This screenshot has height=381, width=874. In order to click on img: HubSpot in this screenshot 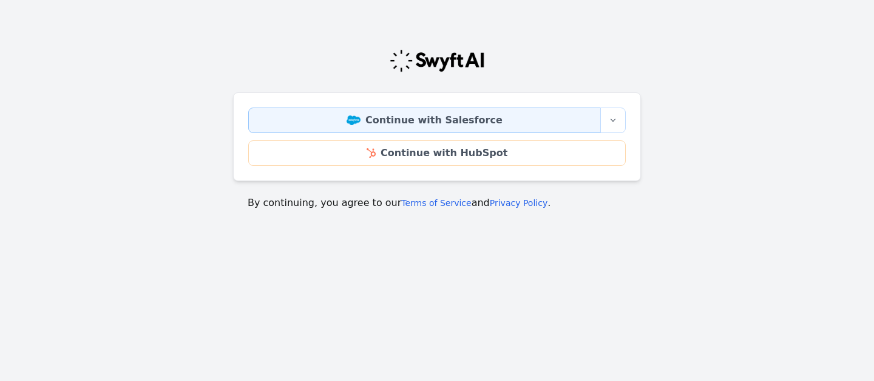, I will do `click(371, 153)`.